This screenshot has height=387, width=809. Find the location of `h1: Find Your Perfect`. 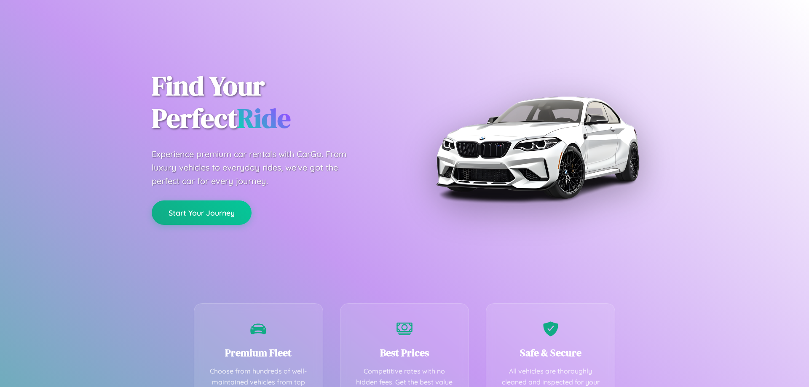

h1: Find Your Perfect is located at coordinates (272, 102).